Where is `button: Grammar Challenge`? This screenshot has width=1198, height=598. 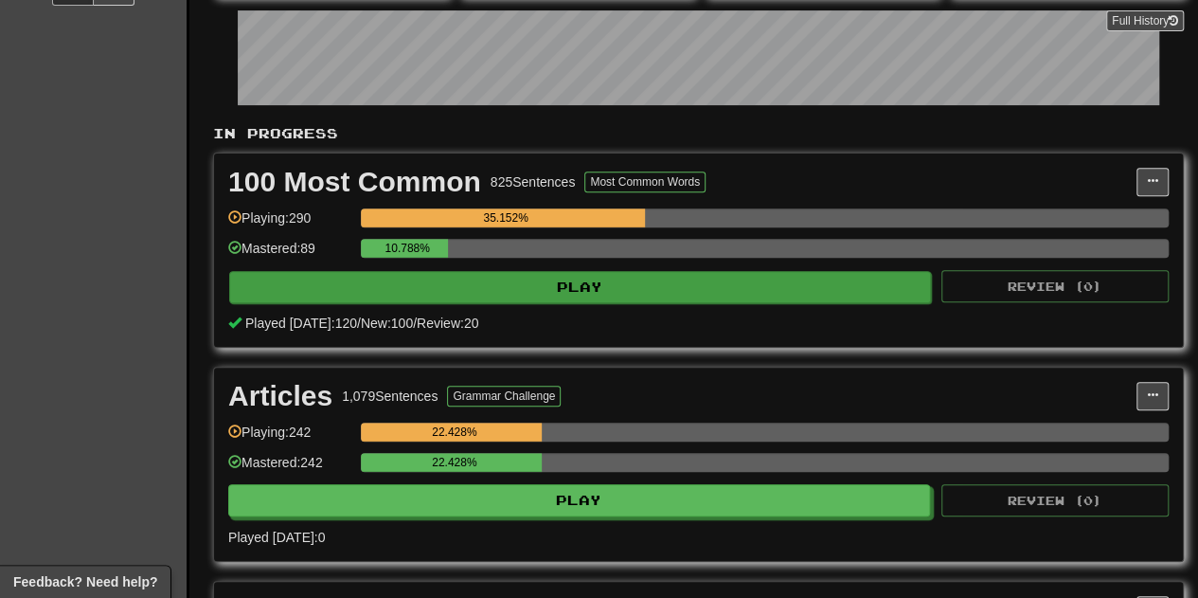
button: Grammar Challenge is located at coordinates (504, 396).